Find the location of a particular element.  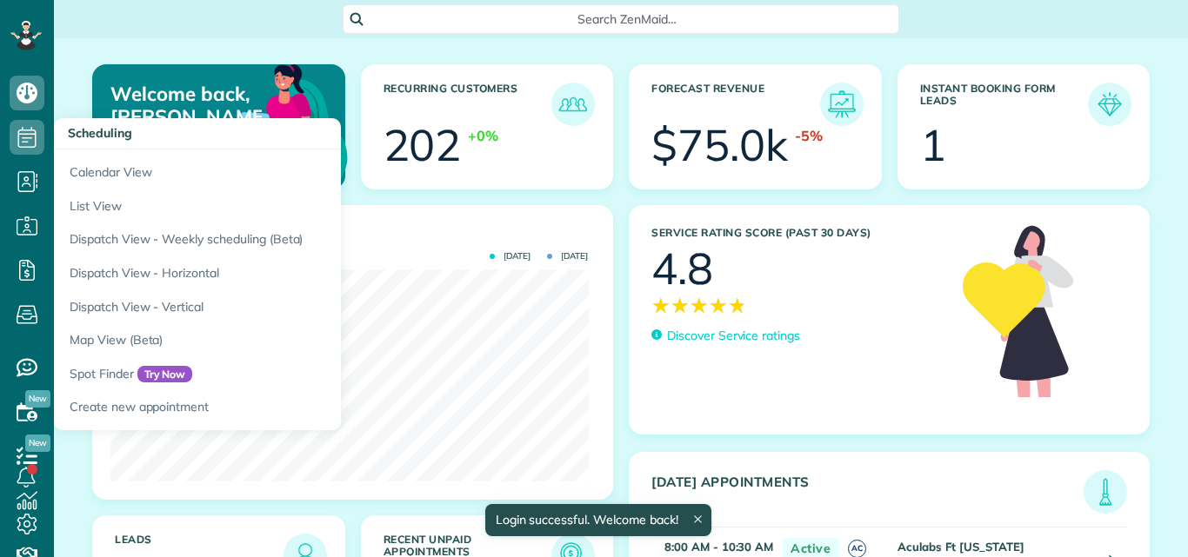

a: Dispatch View - Horizontal is located at coordinates (271, 273).